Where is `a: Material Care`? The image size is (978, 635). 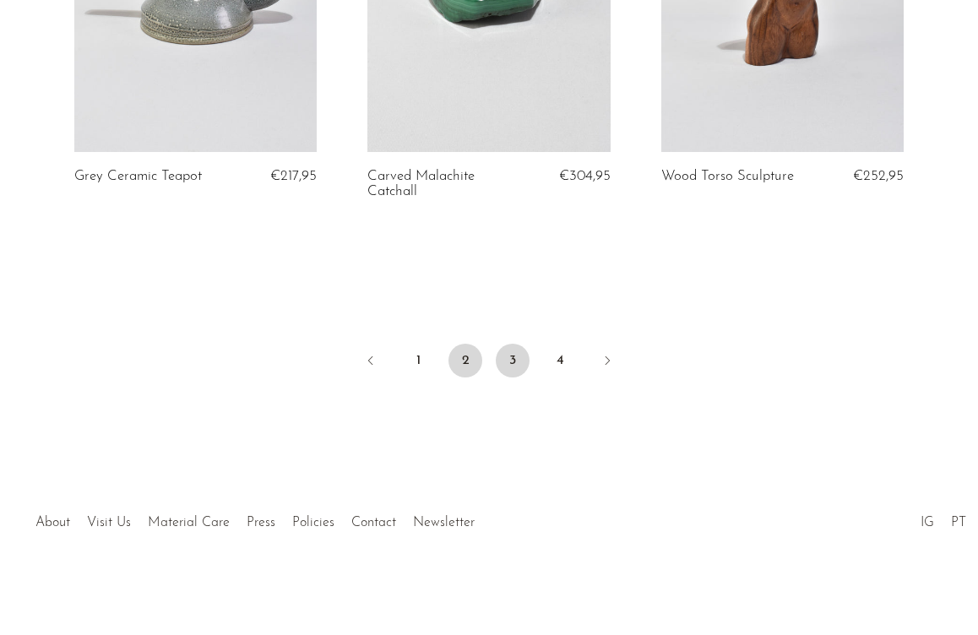
a: Material Care is located at coordinates (188, 523).